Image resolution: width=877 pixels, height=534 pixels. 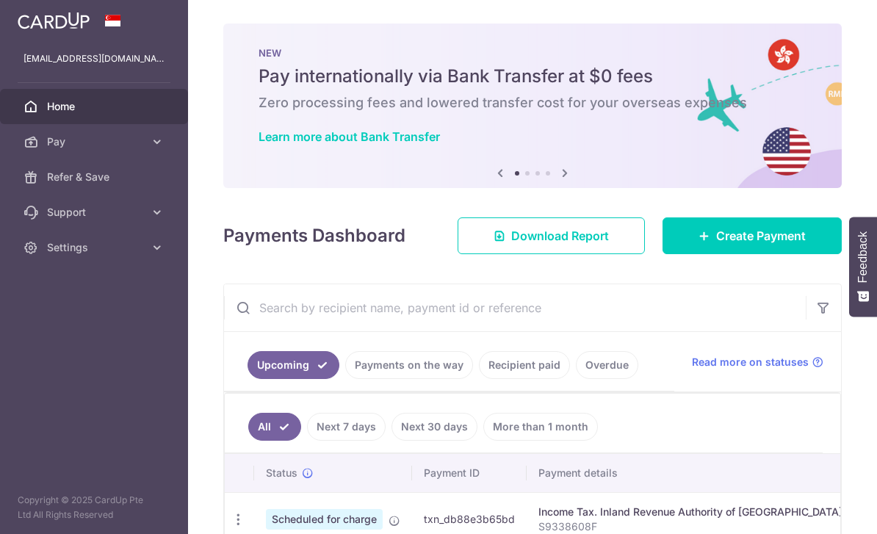 What do you see at coordinates (607, 365) in the screenshot?
I see `a: Overdue` at bounding box center [607, 365].